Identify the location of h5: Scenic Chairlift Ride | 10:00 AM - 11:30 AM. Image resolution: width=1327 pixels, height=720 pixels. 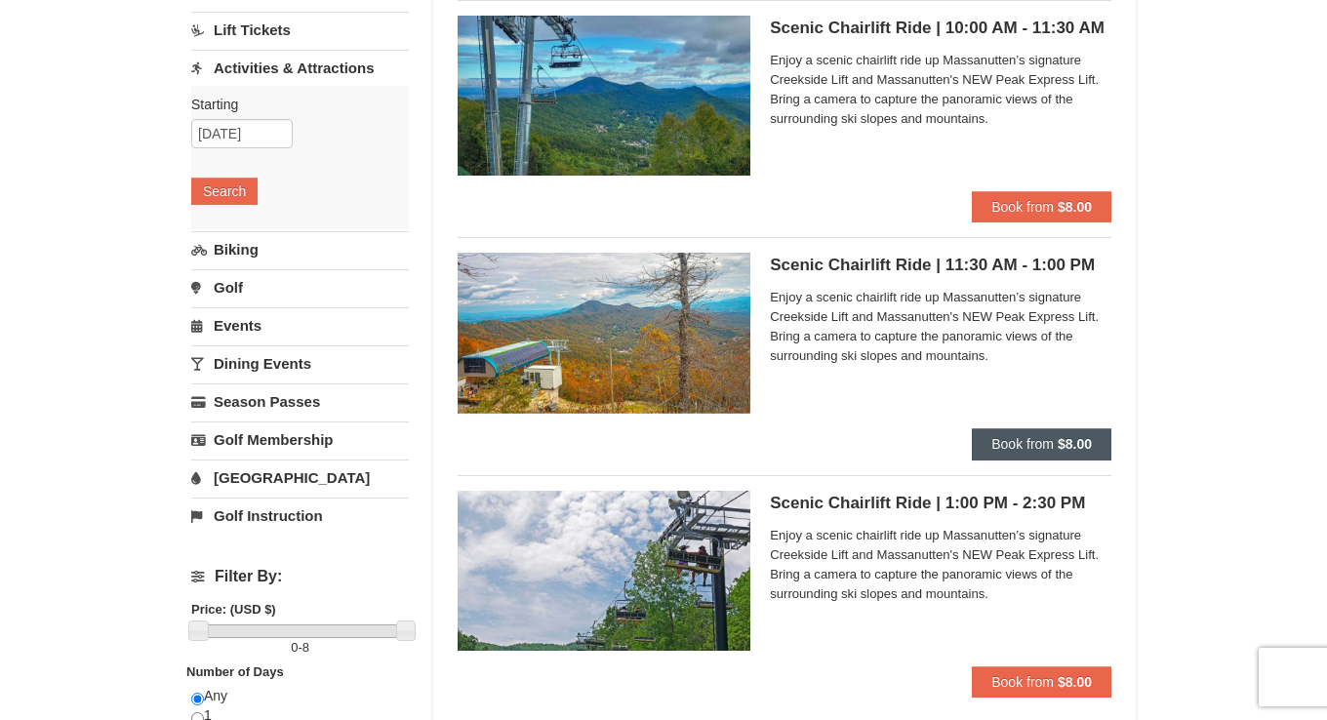
(940, 28).